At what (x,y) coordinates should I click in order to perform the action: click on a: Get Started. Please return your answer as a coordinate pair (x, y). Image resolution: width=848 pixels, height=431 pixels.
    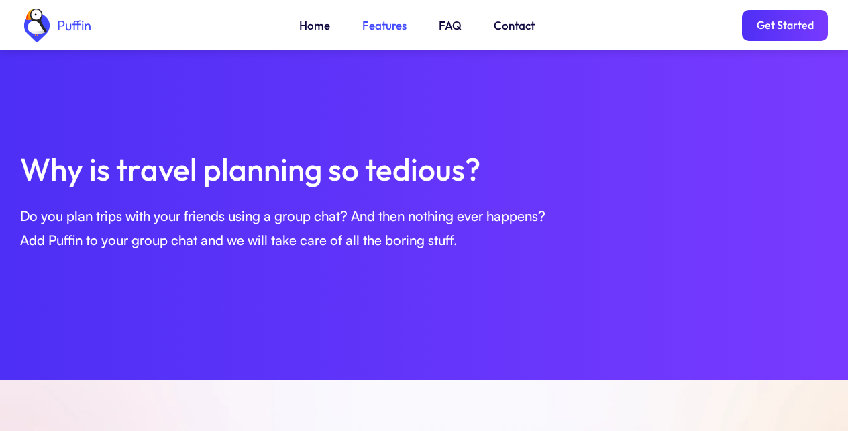
    Looking at the image, I should click on (785, 26).